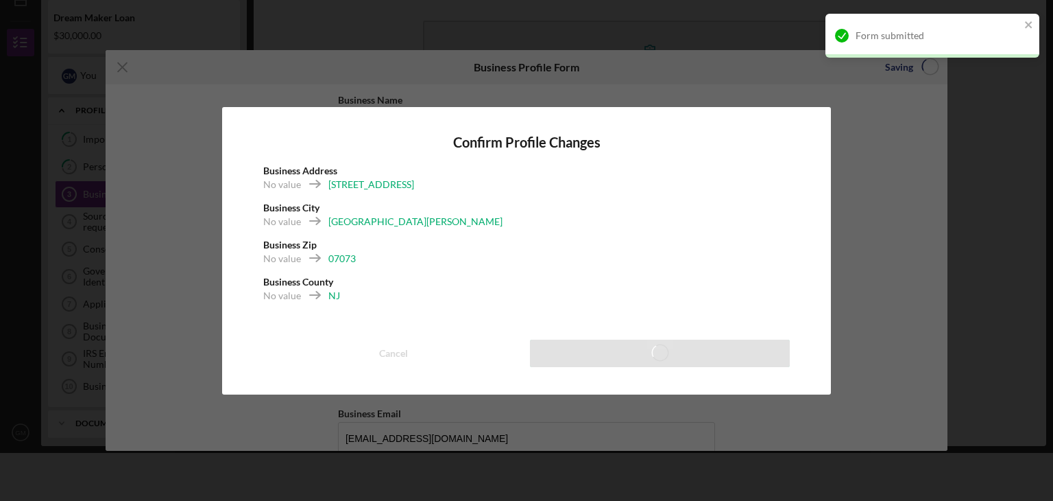  What do you see at coordinates (394, 353) in the screenshot?
I see `div: Cancel` at bounding box center [394, 353].